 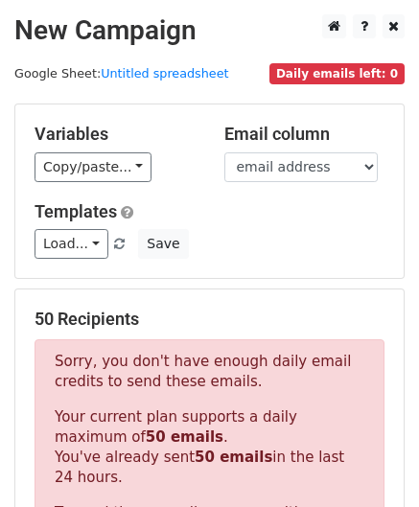 What do you see at coordinates (115, 134) in the screenshot?
I see `h5: Variables` at bounding box center [115, 134].